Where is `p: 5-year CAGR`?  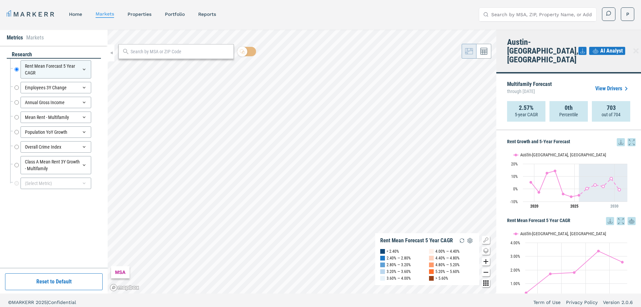 p: 5-year CAGR is located at coordinates (526, 114).